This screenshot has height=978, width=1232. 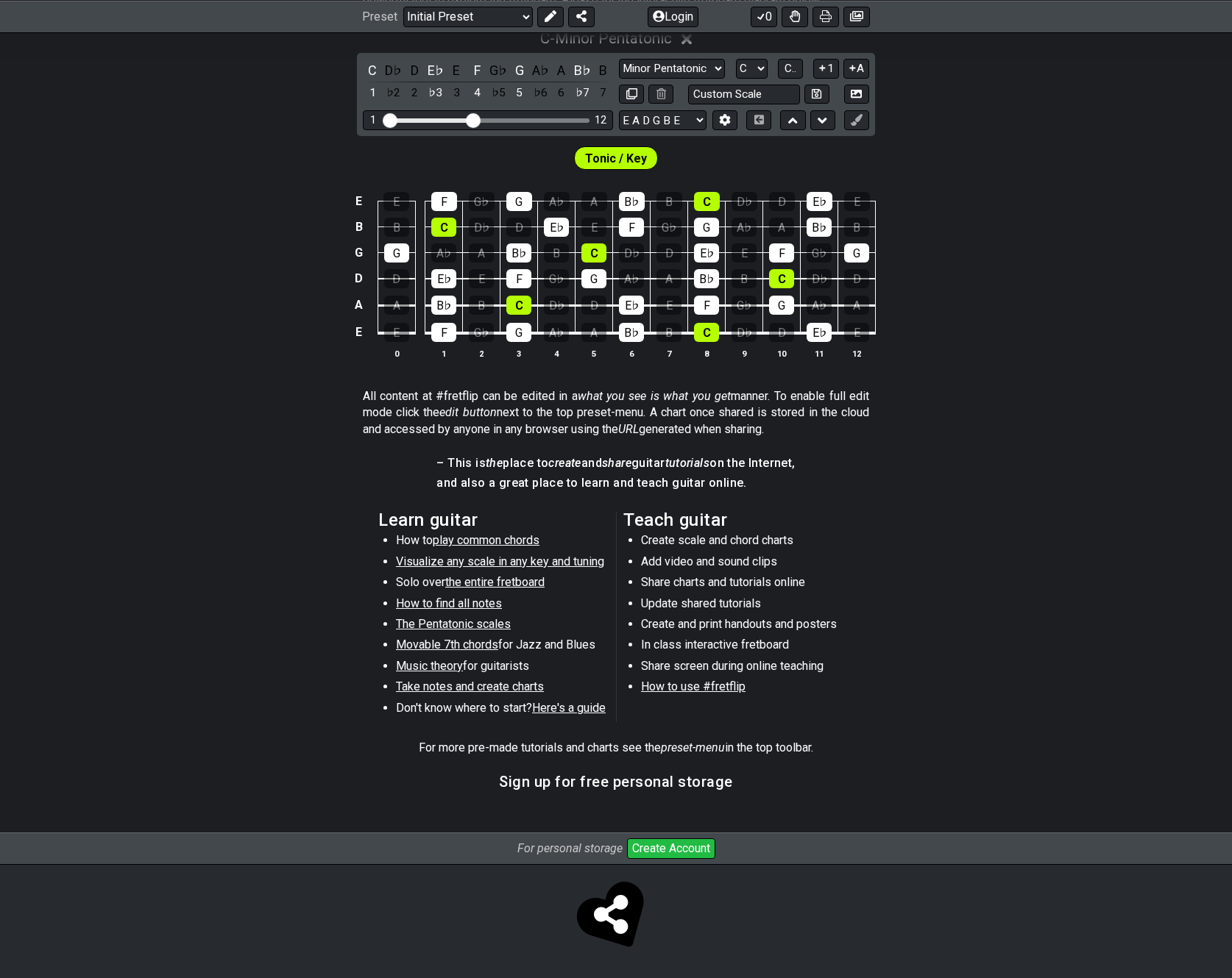 I want to click on td: B, so click(x=359, y=226).